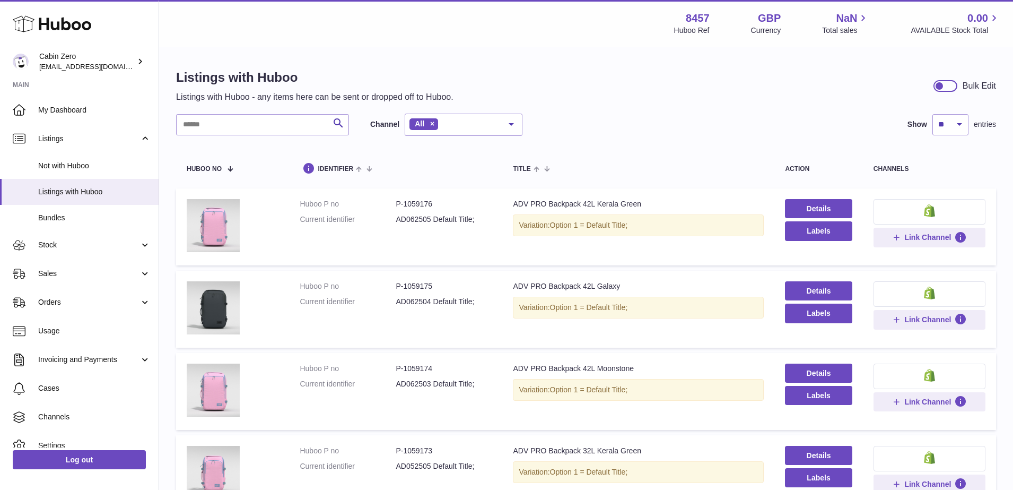 The image size is (1013, 490). Describe the element at coordinates (698, 18) in the screenshot. I see `strong: 8457` at that location.